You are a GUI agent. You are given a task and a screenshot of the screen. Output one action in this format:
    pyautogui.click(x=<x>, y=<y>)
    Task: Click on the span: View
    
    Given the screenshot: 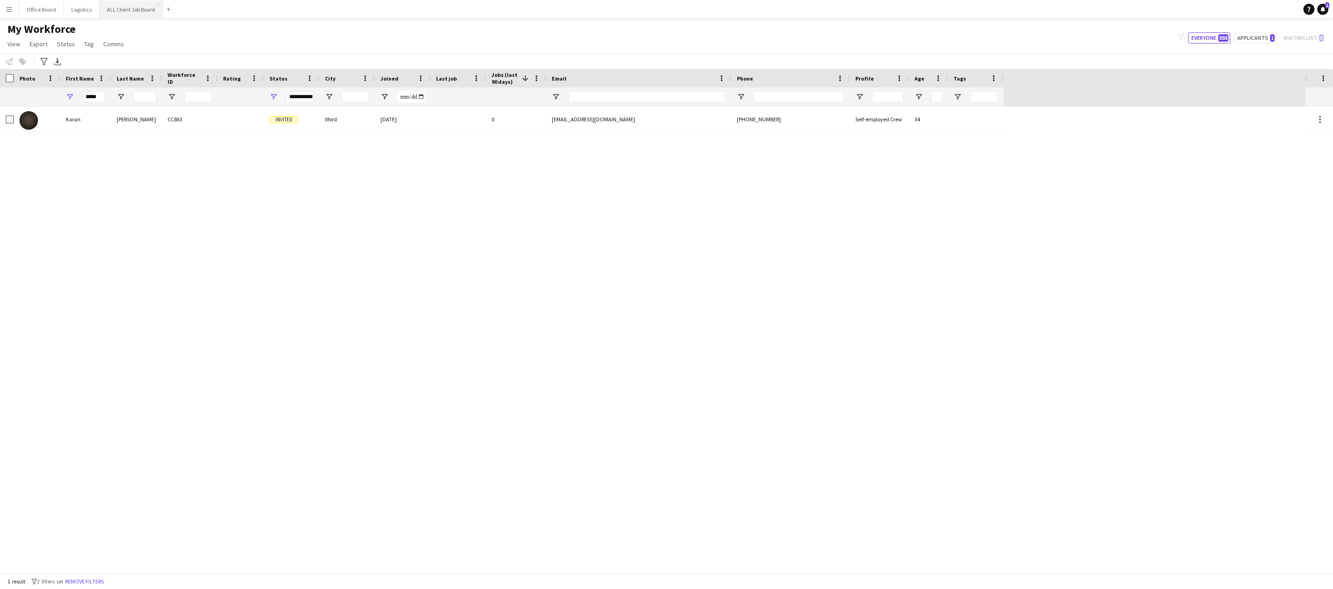 What is the action you would take?
    pyautogui.click(x=14, y=44)
    